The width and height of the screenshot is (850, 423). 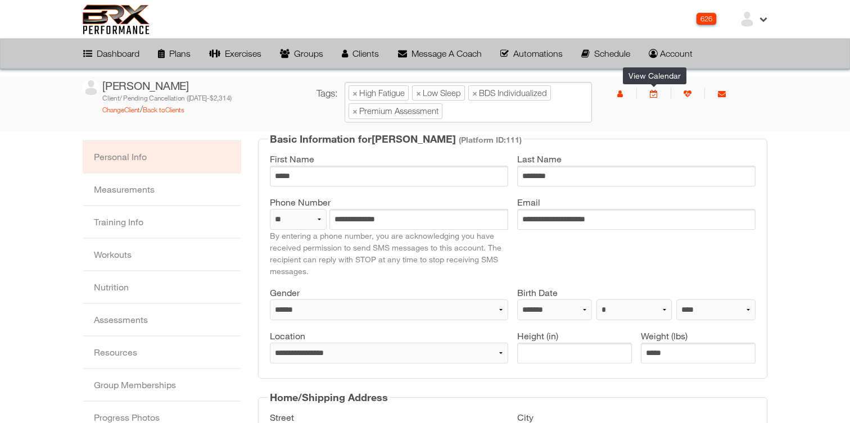 I want to click on li: High Fatigue, so click(x=378, y=93).